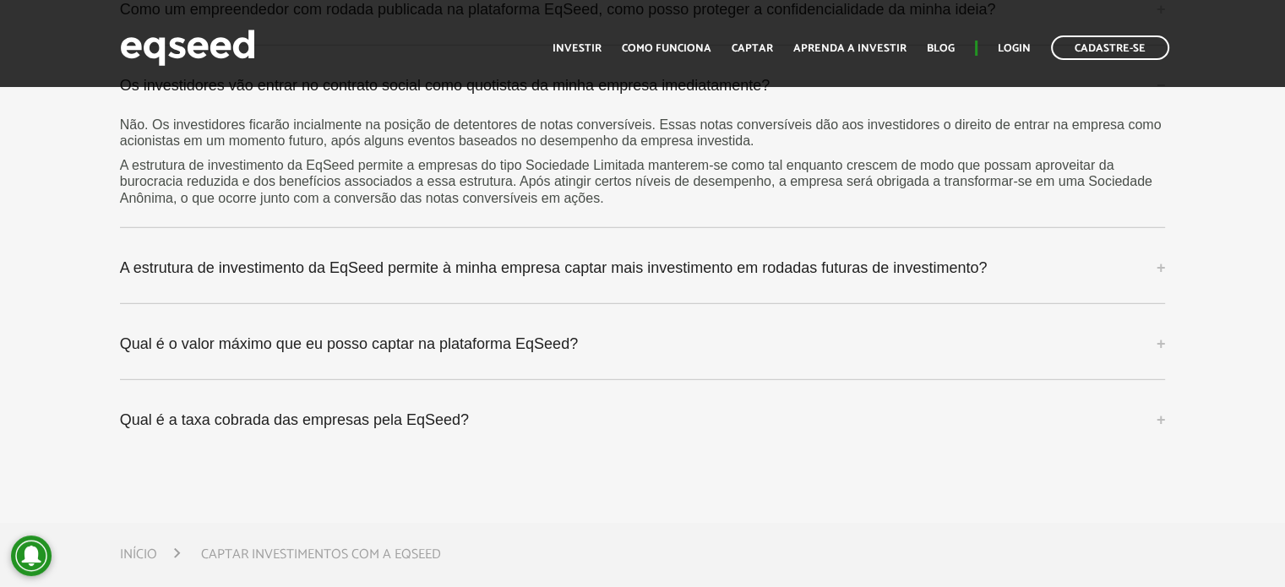 This screenshot has width=1285, height=587. I want to click on a: Início, so click(139, 555).